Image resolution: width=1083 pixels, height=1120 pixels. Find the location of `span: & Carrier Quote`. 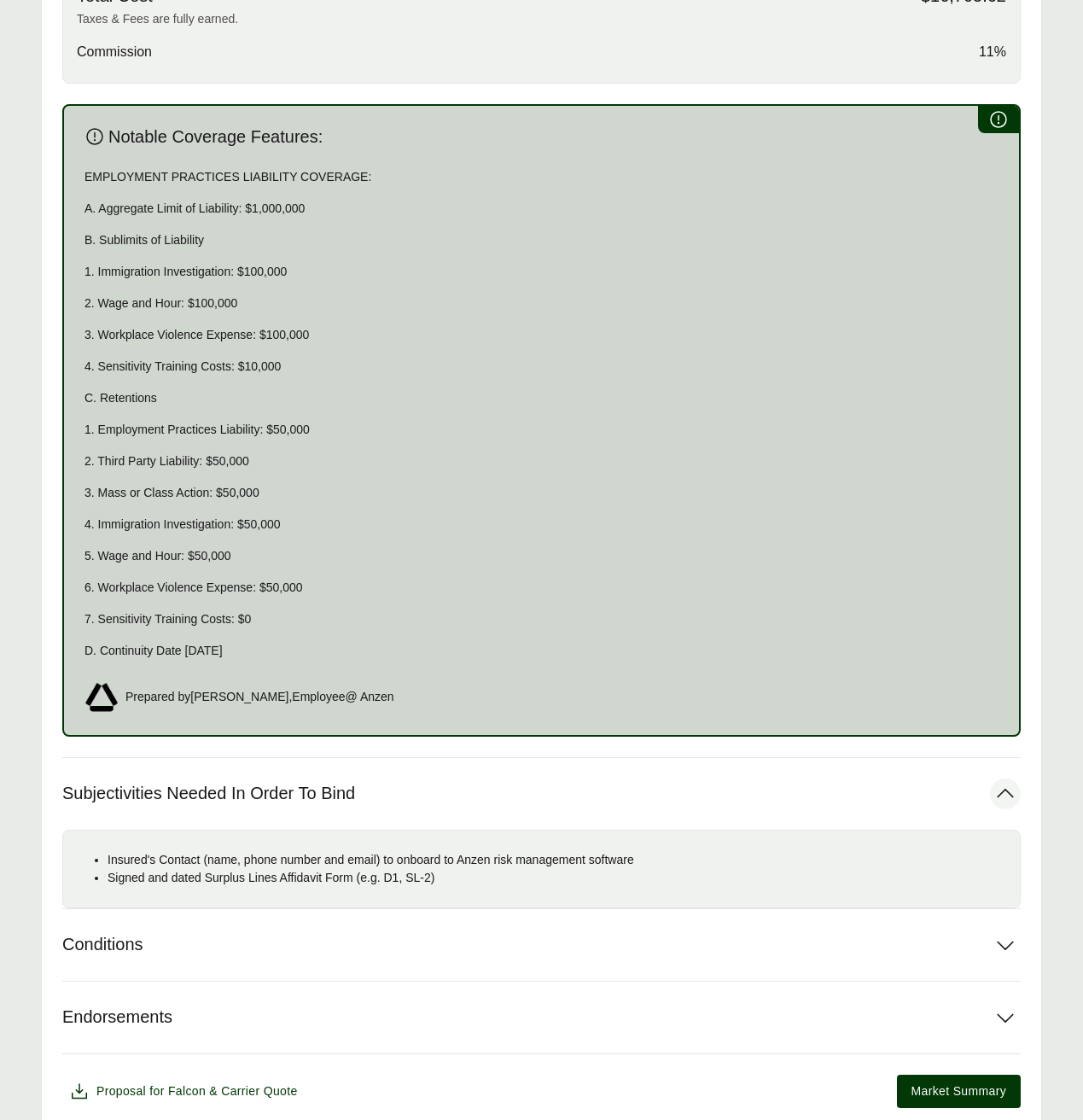

span: & Carrier Quote is located at coordinates (253, 1090).